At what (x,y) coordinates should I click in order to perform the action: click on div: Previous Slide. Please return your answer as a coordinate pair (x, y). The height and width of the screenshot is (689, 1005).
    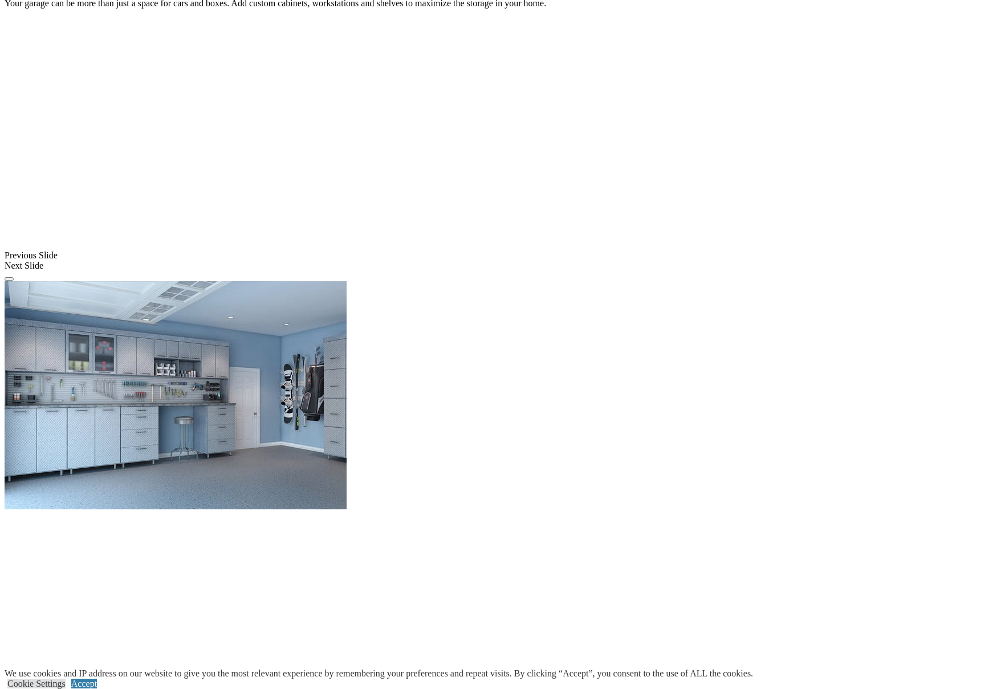
    Looking at the image, I should click on (502, 255).